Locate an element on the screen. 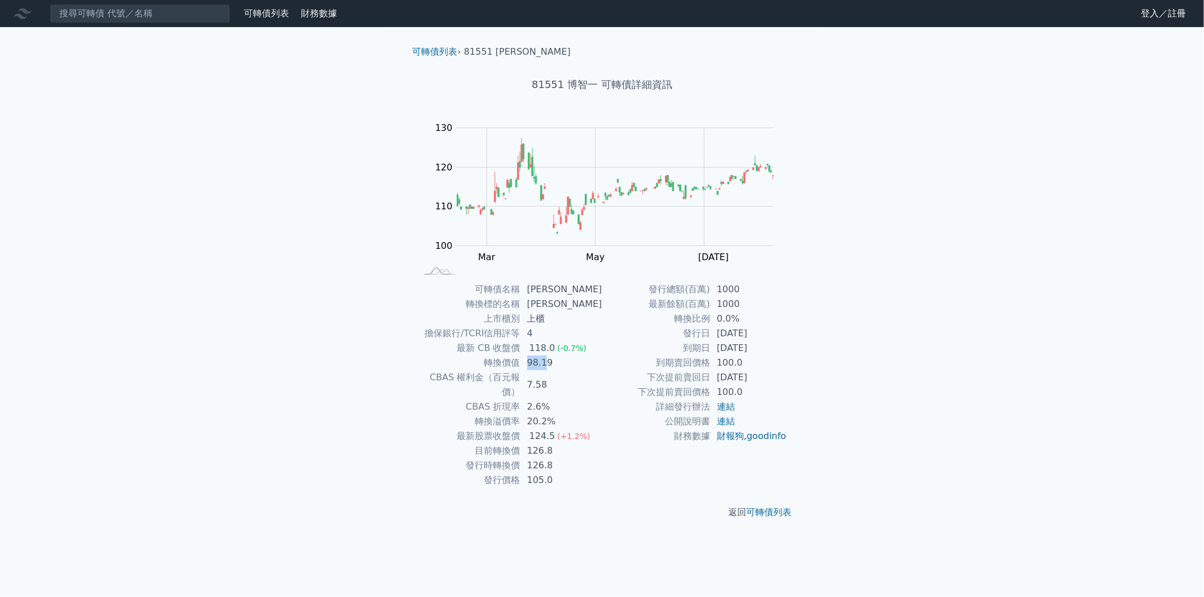  td: 20.2% is located at coordinates (561, 422).